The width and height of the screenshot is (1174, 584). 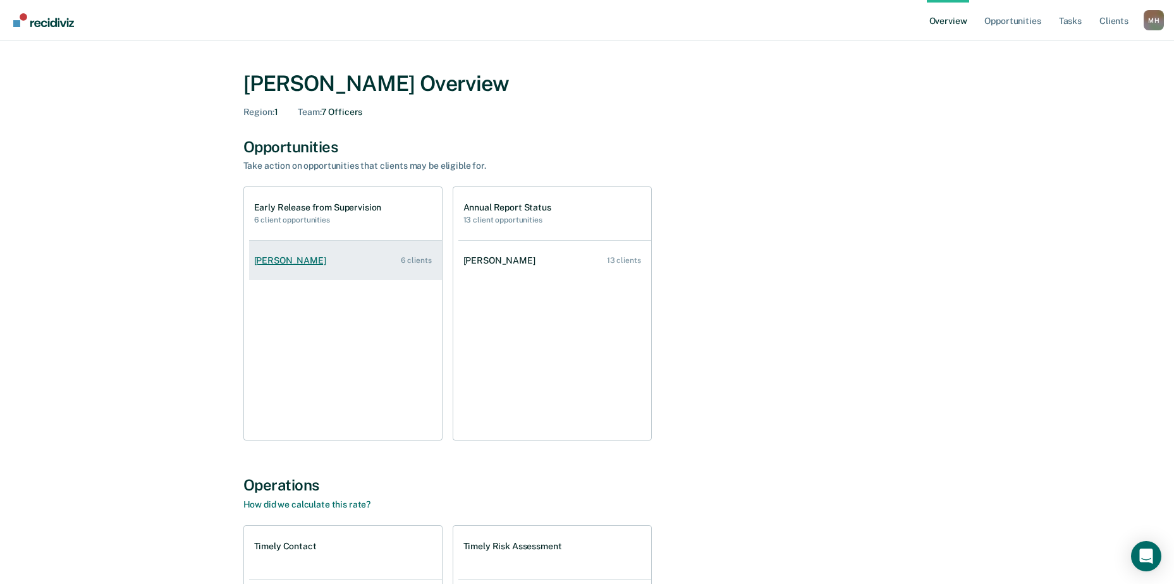 I want to click on div: Operations, so click(x=587, y=485).